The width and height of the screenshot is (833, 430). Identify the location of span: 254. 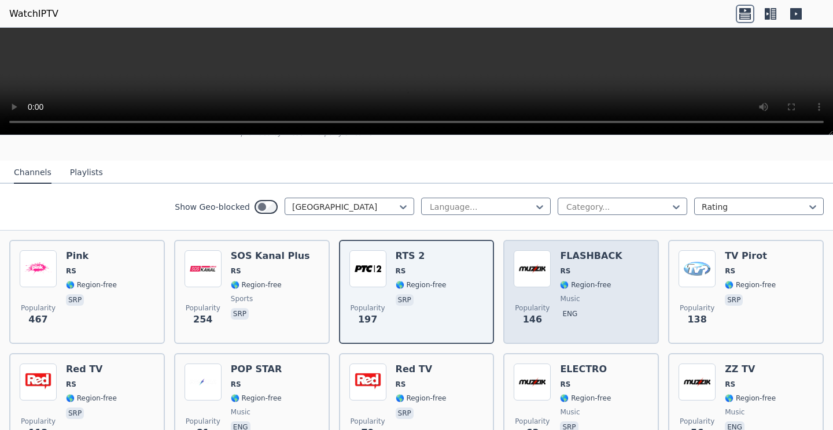
(203, 320).